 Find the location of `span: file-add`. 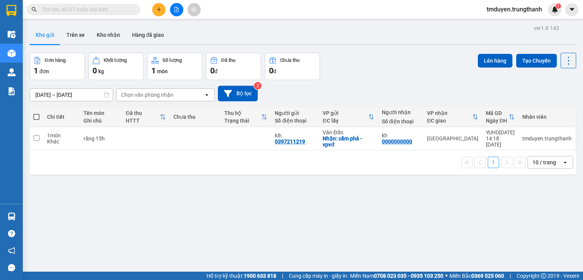

span: file-add is located at coordinates (176, 9).